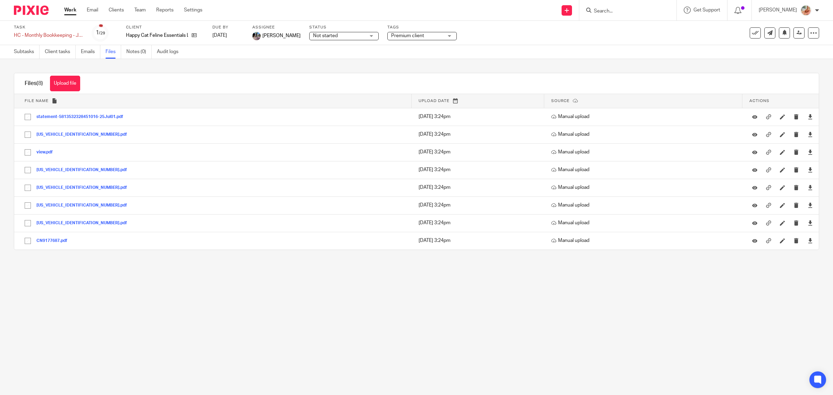 The height and width of the screenshot is (395, 833). I want to click on span: Source, so click(560, 101).